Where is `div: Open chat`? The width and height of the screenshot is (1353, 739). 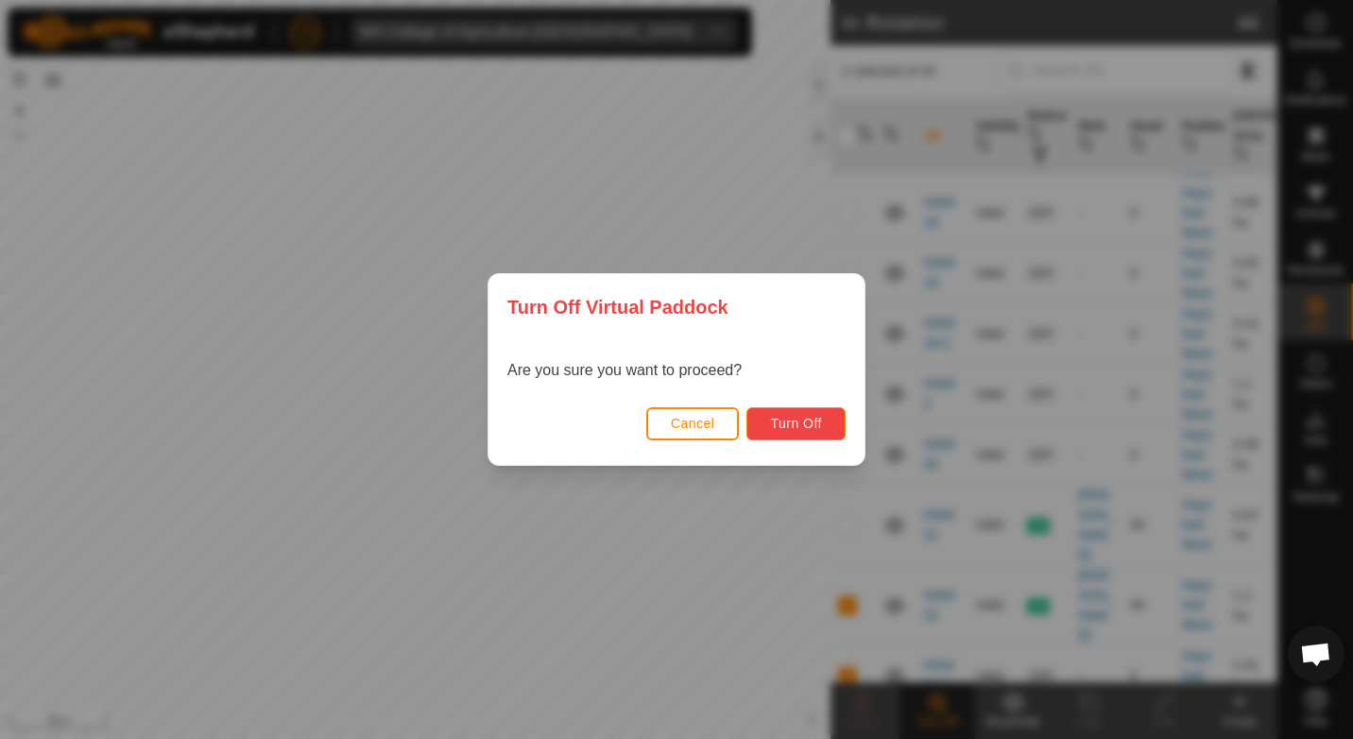
div: Open chat is located at coordinates (1316, 654).